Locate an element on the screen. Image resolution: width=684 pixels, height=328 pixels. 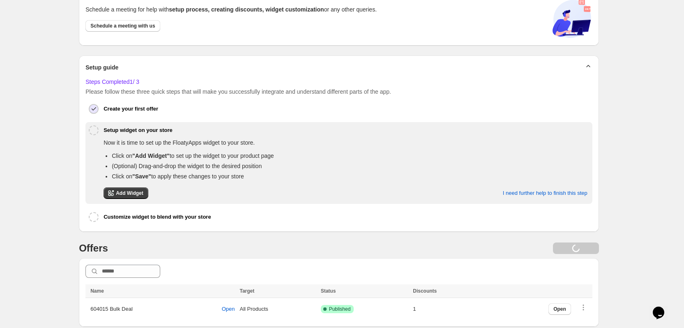
th: Status is located at coordinates (365, 291).